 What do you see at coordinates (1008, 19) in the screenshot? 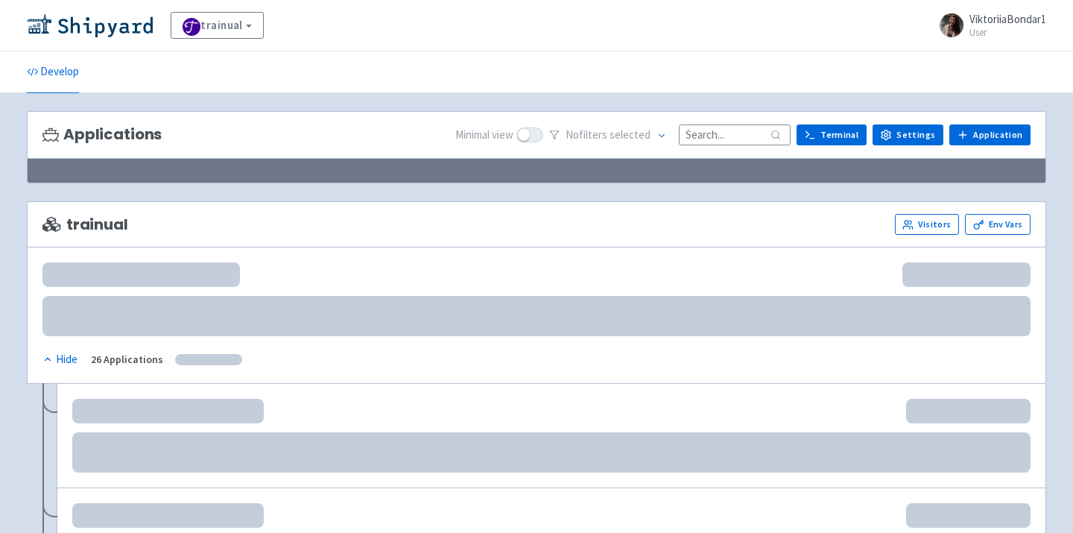
I see `span: ViktoriiaBondar1` at bounding box center [1008, 19].